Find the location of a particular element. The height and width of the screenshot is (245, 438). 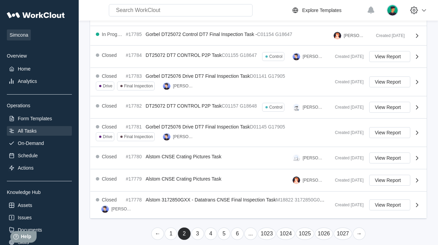

div: Actions is located at coordinates (26, 168).